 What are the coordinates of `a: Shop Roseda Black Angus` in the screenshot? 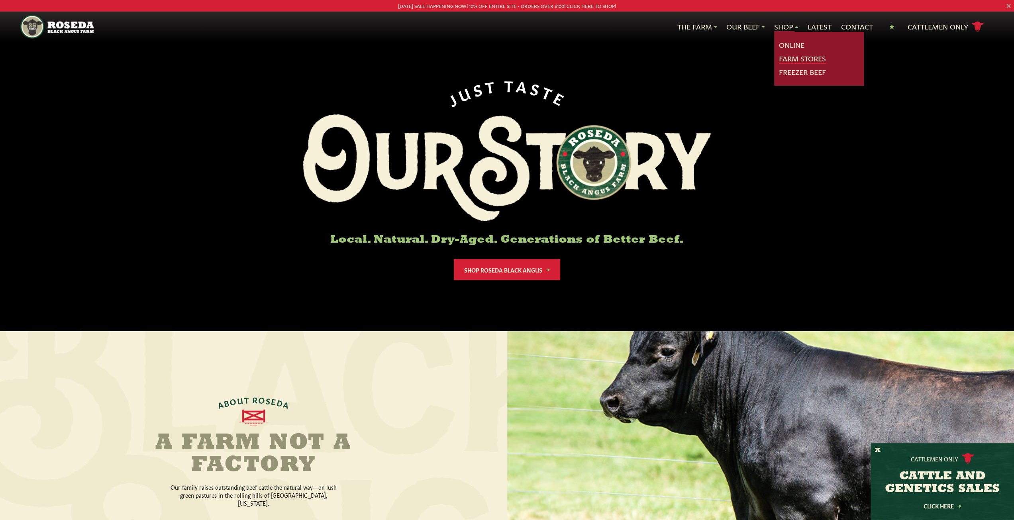 It's located at (507, 269).